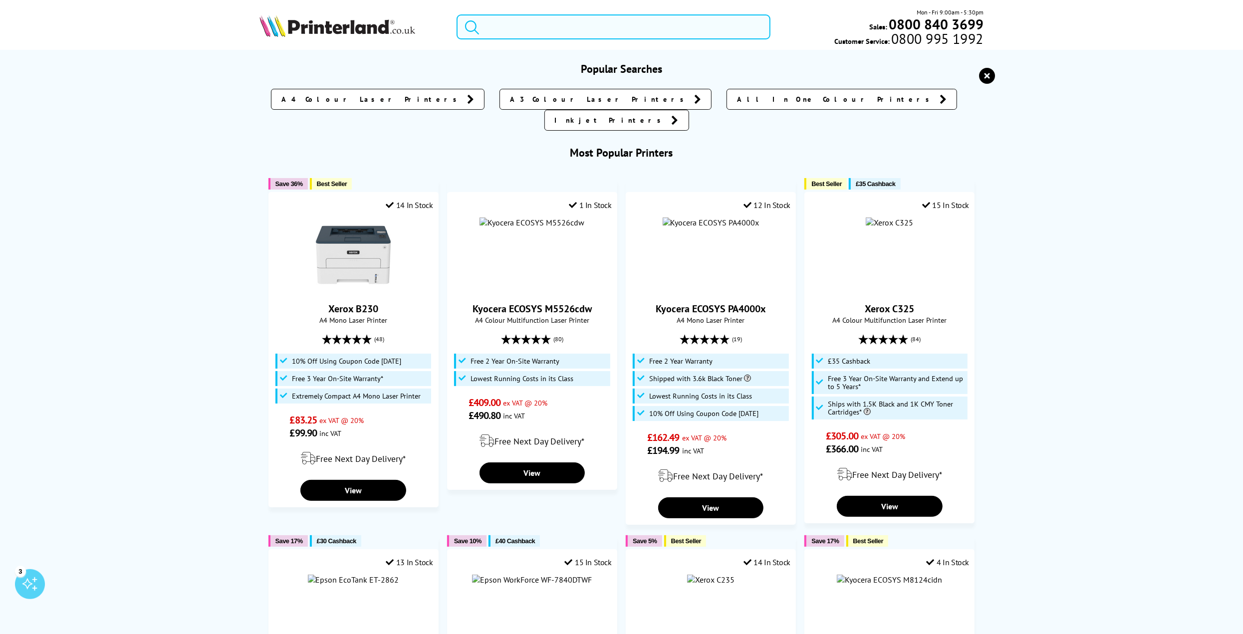 The image size is (1243, 634). I want to click on span: Shipped with 3.6k Black Toner, so click(700, 379).